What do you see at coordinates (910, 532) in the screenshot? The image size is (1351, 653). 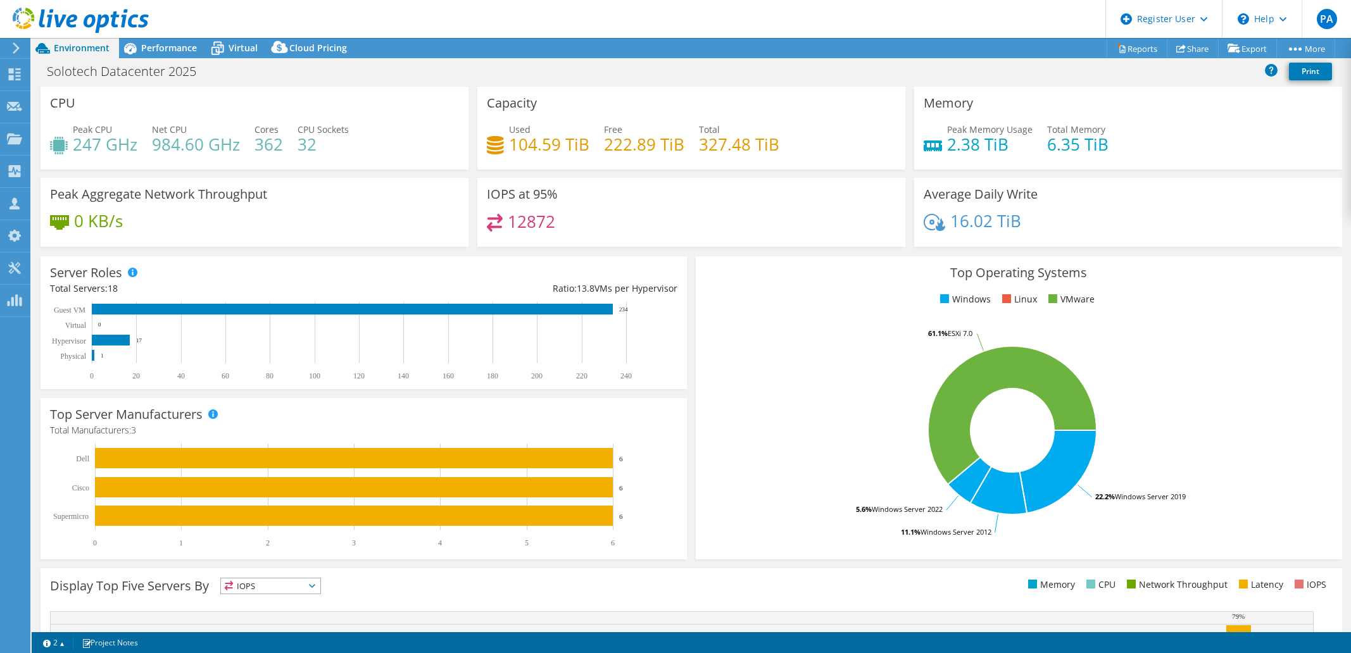 I see `tspan: 11.1%` at bounding box center [910, 532].